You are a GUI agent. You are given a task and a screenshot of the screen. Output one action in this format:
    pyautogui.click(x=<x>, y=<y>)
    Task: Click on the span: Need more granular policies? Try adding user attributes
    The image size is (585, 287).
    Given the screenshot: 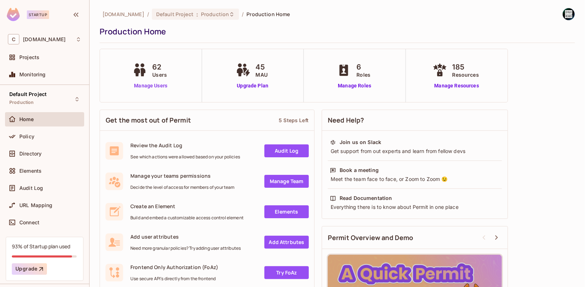 What is the action you would take?
    pyautogui.click(x=185, y=248)
    